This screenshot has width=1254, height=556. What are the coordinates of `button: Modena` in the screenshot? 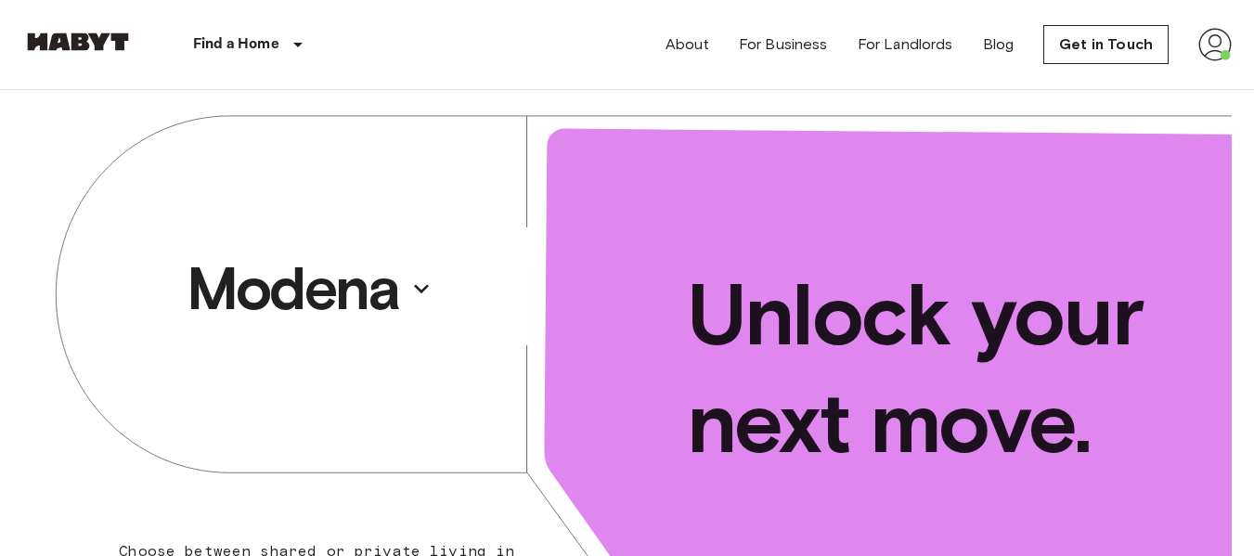 It's located at (309, 289).